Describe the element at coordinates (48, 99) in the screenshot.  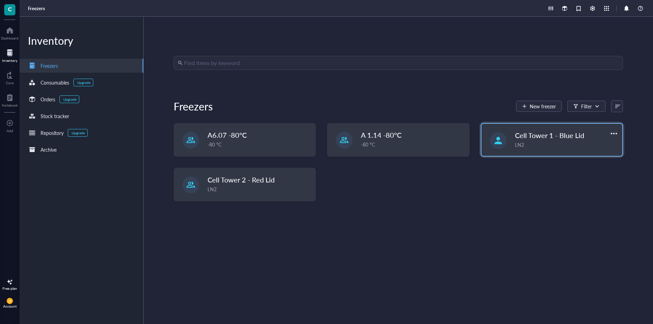
I see `div: Orders` at that location.